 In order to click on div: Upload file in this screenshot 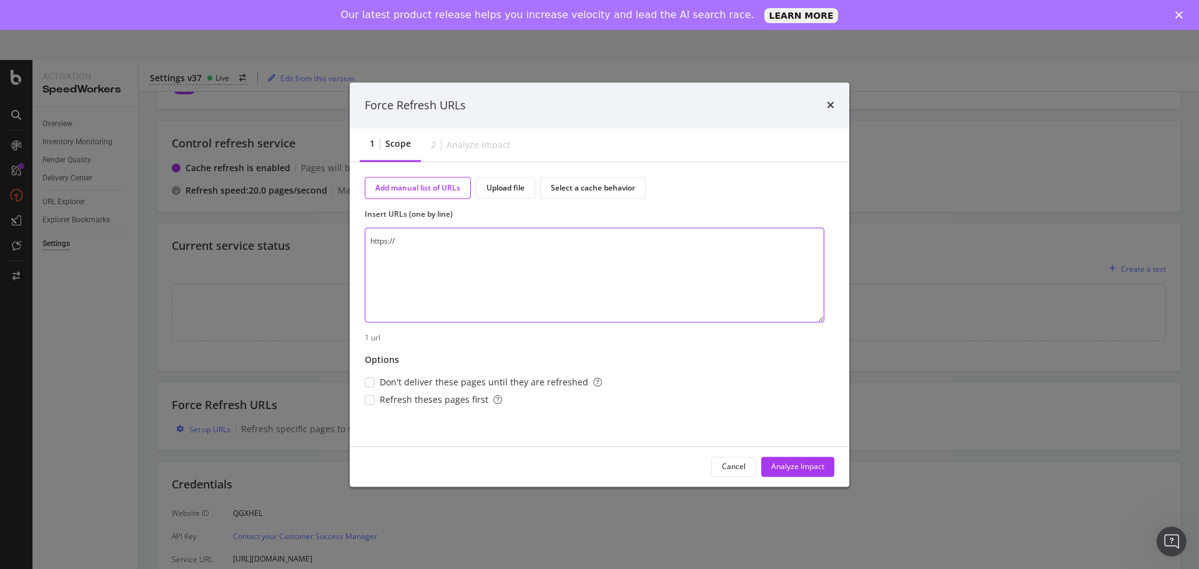, I will do `click(505, 188)`.